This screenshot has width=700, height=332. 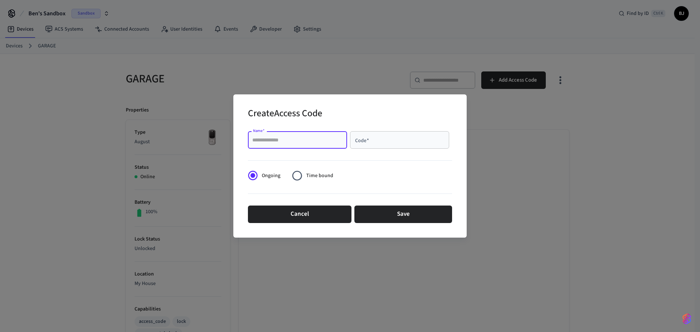 What do you see at coordinates (403, 214) in the screenshot?
I see `button: Save` at bounding box center [403, 214].